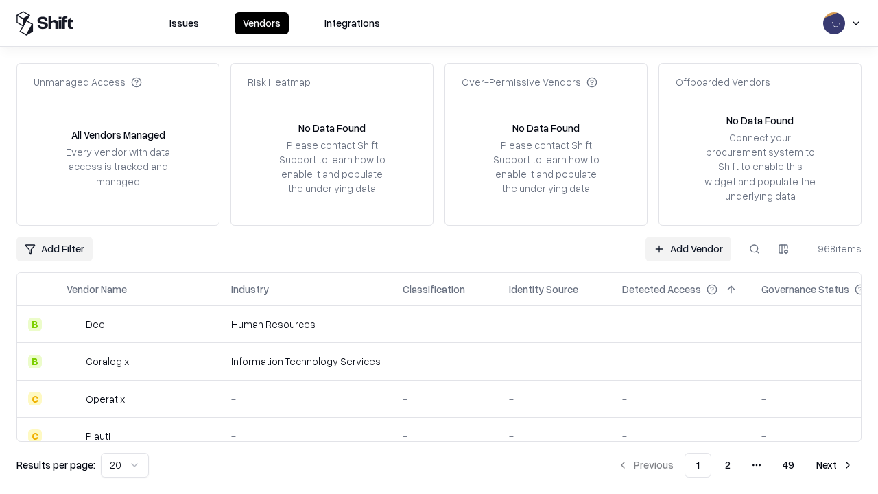  Describe the element at coordinates (279, 82) in the screenshot. I see `div: Risk Heatmap` at that location.